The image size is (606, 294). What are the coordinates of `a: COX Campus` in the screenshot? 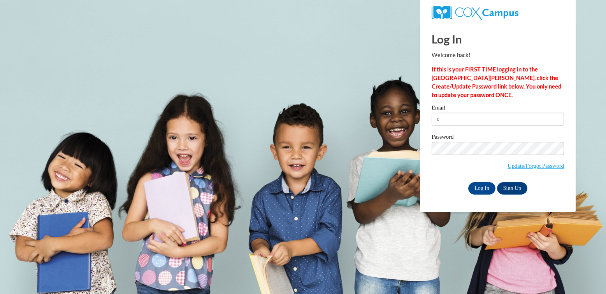 It's located at (474, 12).